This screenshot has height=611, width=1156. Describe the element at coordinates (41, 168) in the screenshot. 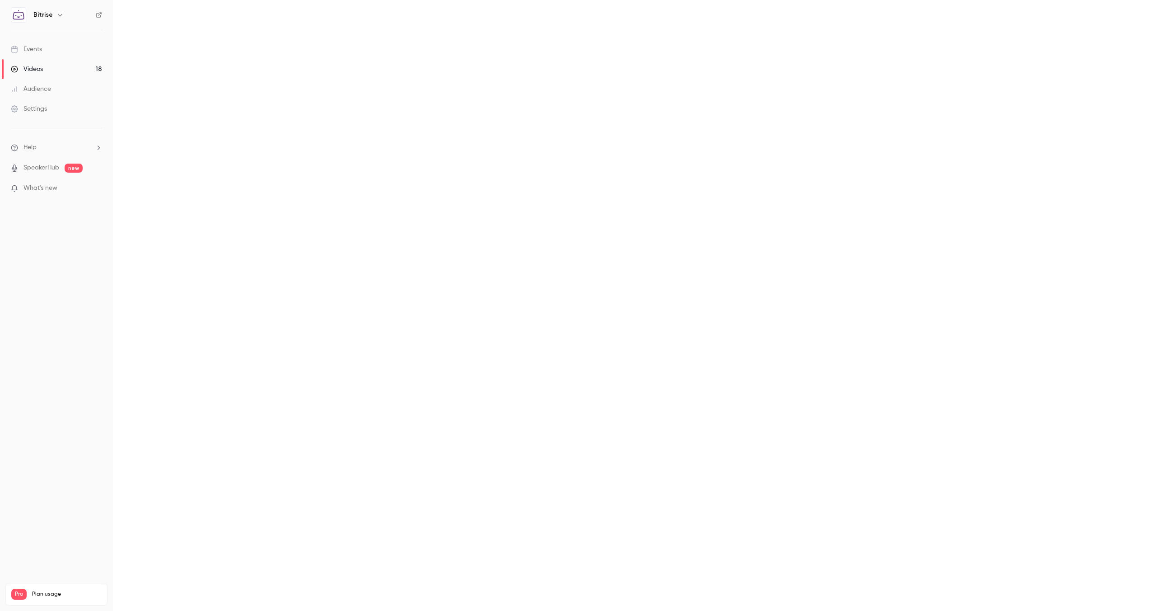

I see `a: SpeakerHub` at that location.